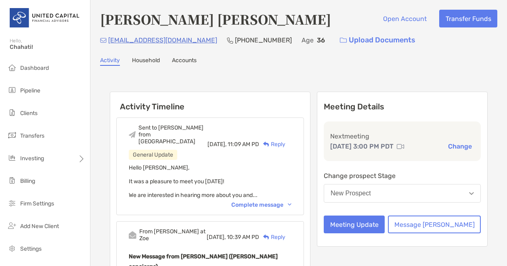 This screenshot has width=507, height=266. What do you see at coordinates (354, 225) in the screenshot?
I see `button: Meeting Update` at bounding box center [354, 225].